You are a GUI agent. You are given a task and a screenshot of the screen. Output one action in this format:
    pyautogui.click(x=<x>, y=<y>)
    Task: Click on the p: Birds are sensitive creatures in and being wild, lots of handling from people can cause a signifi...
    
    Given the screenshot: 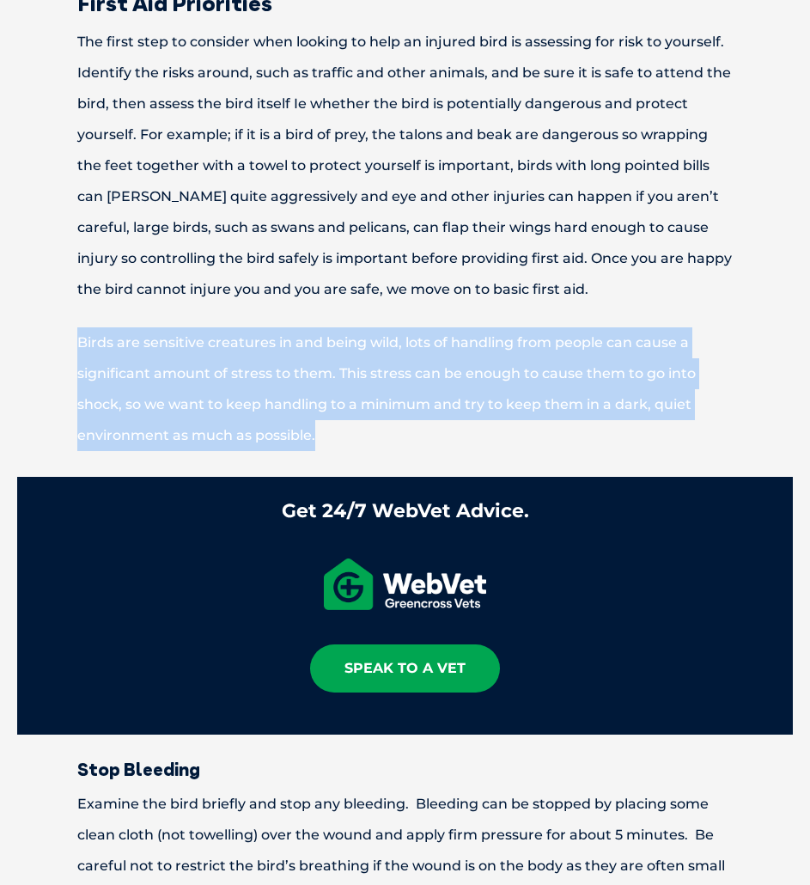 What is the action you would take?
    pyautogui.click(x=405, y=389)
    